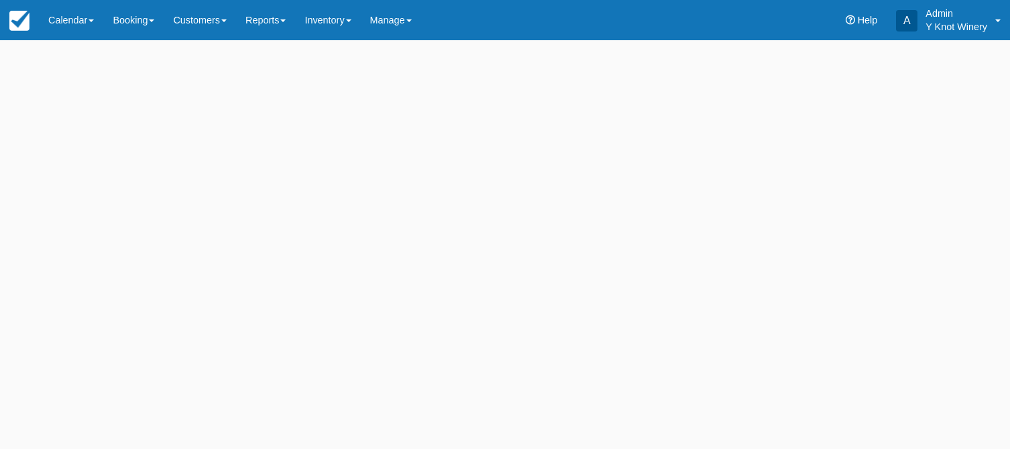  I want to click on span: Help, so click(867, 20).